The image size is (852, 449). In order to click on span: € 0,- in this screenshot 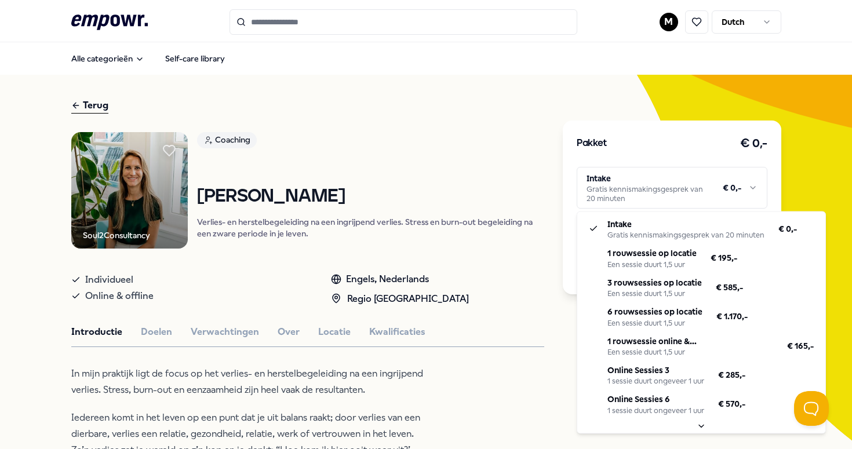, I will do `click(788, 229)`.